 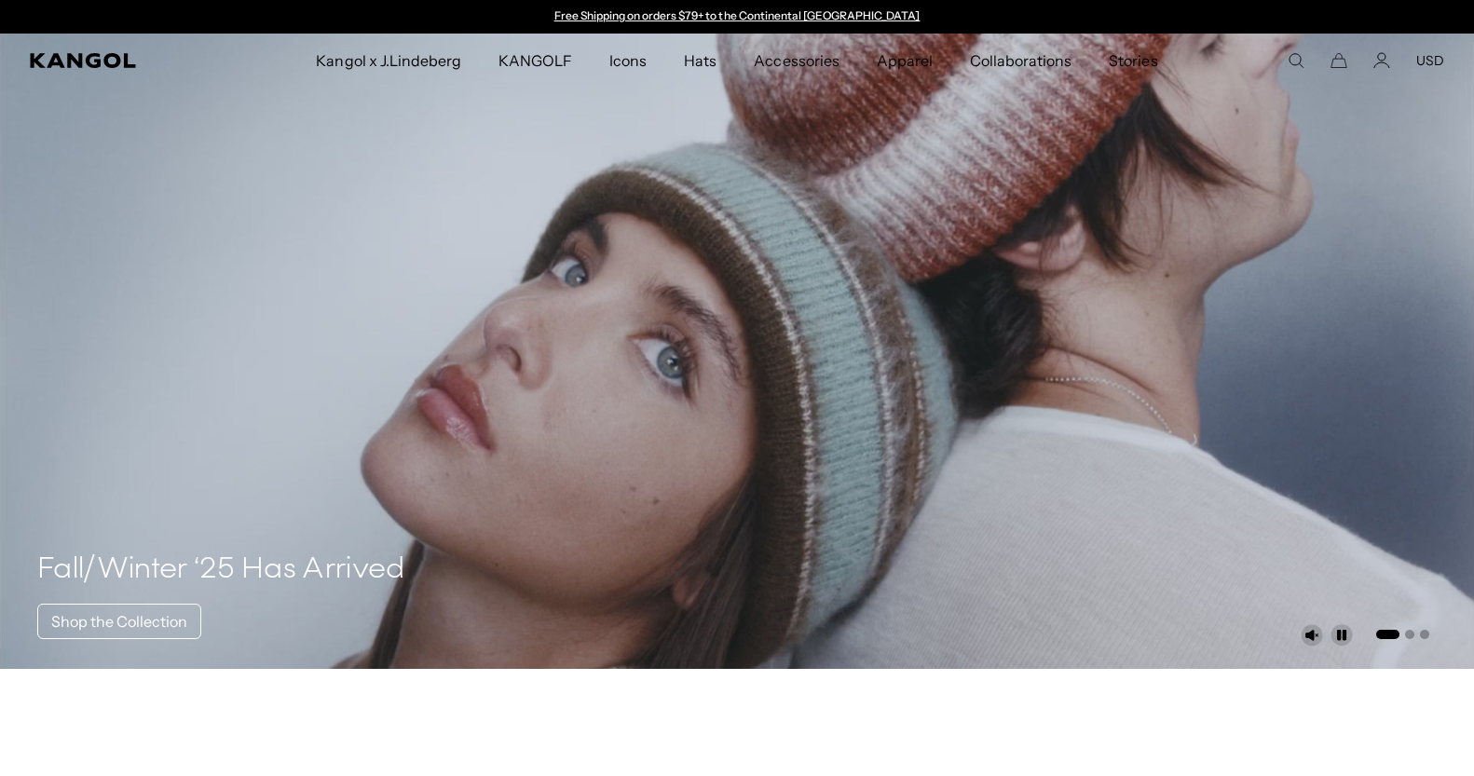 What do you see at coordinates (628, 61) in the screenshot?
I see `span: Icons` at bounding box center [628, 61].